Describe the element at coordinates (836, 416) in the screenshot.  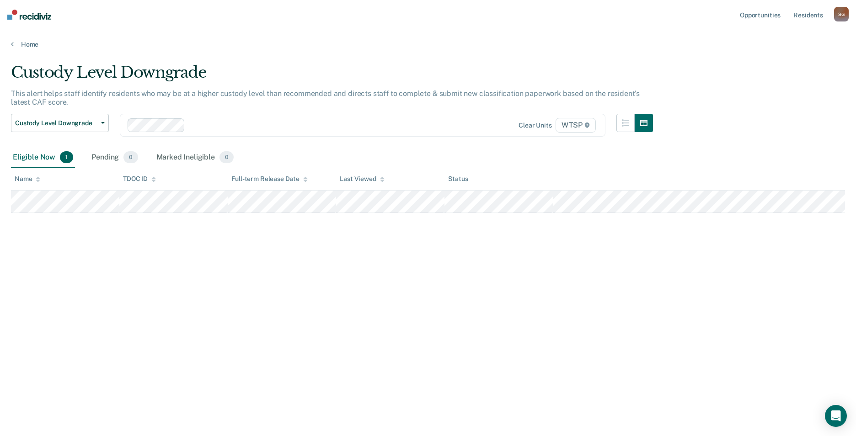
I see `div: Open Intercom Messenger` at that location.